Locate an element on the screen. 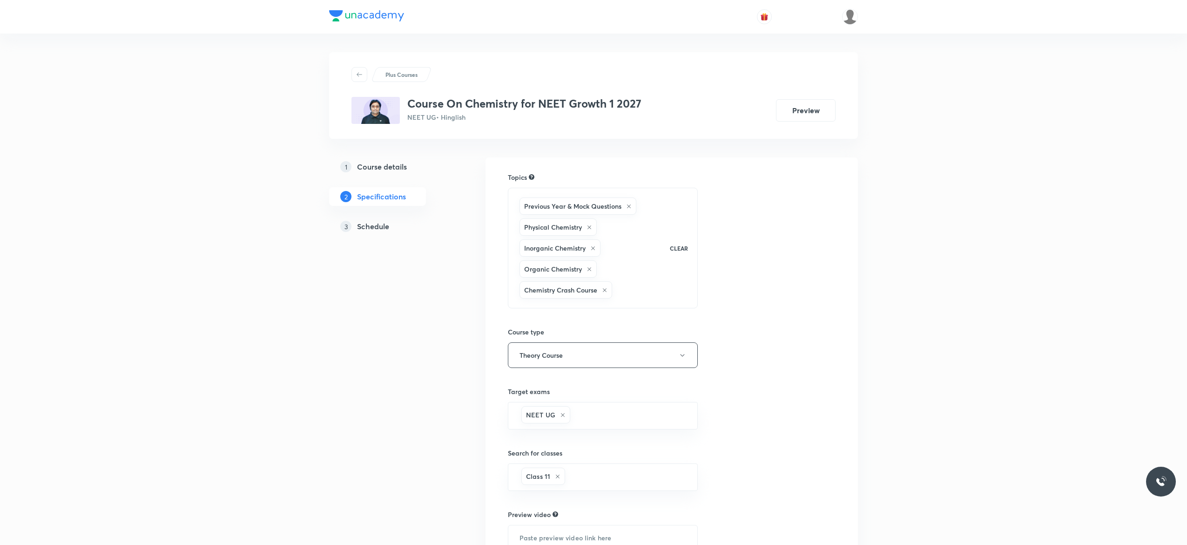  p: NEET UG • Hinglish is located at coordinates (524, 117).